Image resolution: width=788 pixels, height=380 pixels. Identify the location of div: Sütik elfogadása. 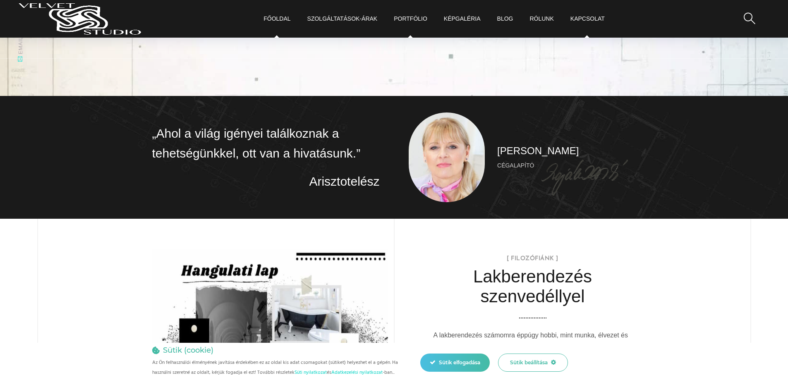
(455, 363).